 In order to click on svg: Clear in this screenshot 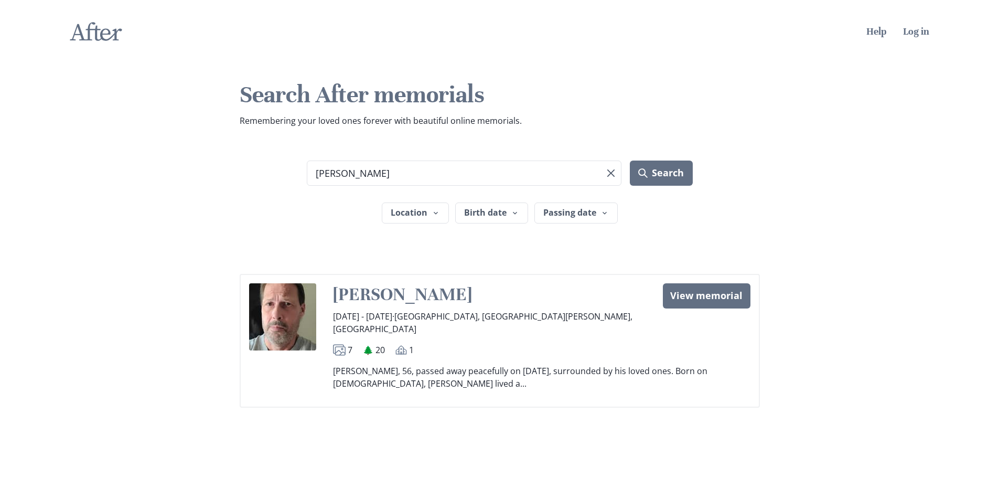, I will do `click(611, 173)`.